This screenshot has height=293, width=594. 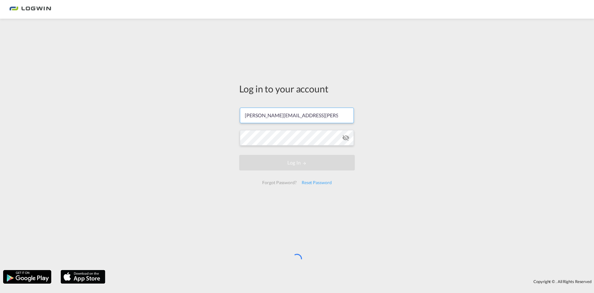 What do you see at coordinates (279, 182) in the screenshot?
I see `div: Forgot Password?` at bounding box center [279, 182].